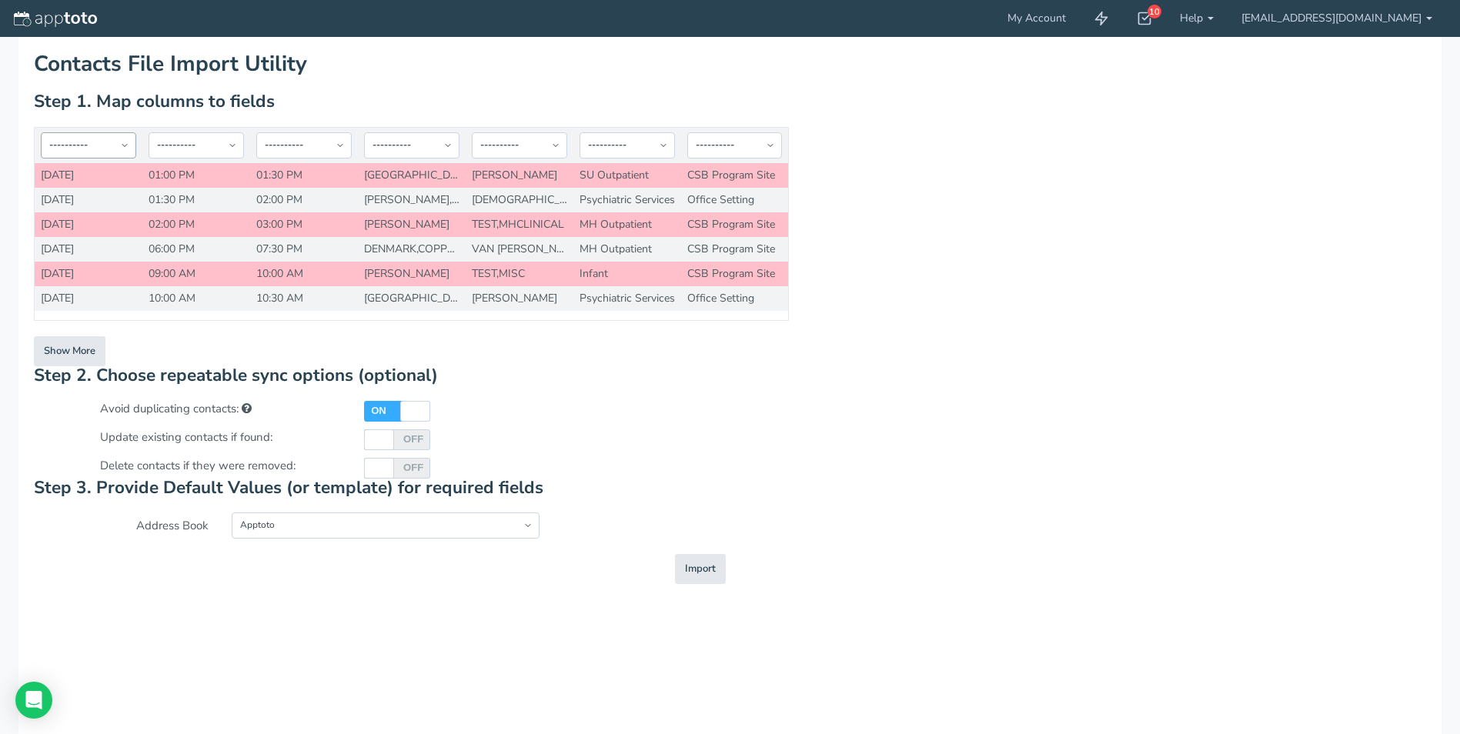  I want to click on button: Import, so click(701, 569).